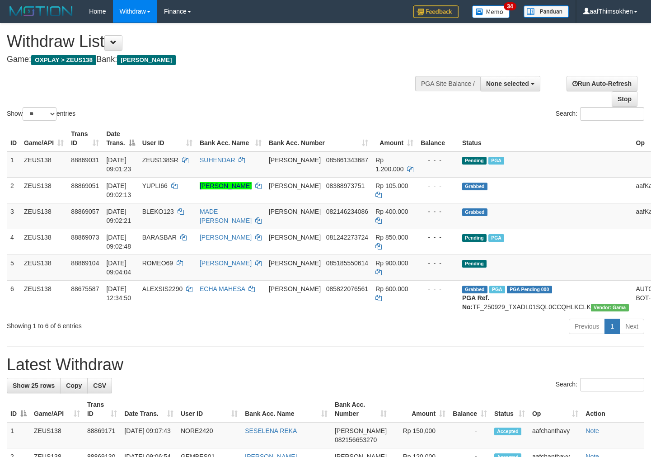  What do you see at coordinates (448, 84) in the screenshot?
I see `div: PGA Site Balance /` at bounding box center [448, 84].